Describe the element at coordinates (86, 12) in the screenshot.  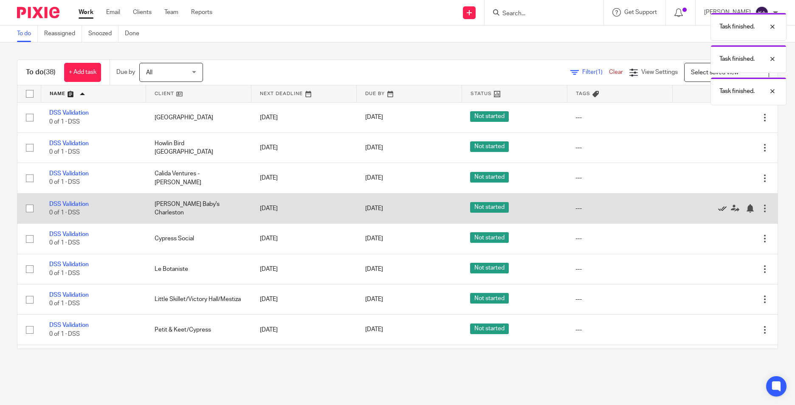
I see `a: Work` at that location.